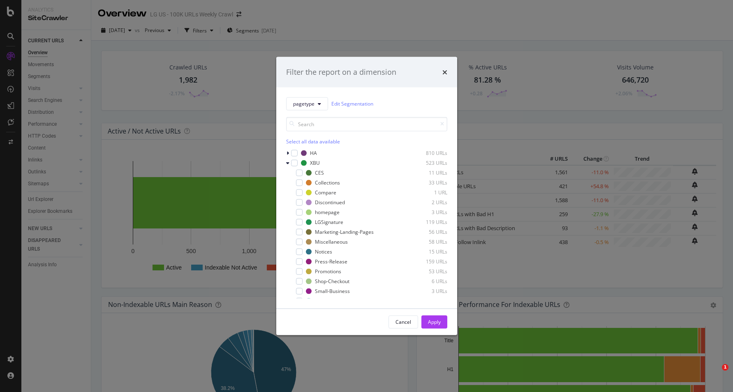 The image size is (733, 392). I want to click on div: modal, so click(367, 196).